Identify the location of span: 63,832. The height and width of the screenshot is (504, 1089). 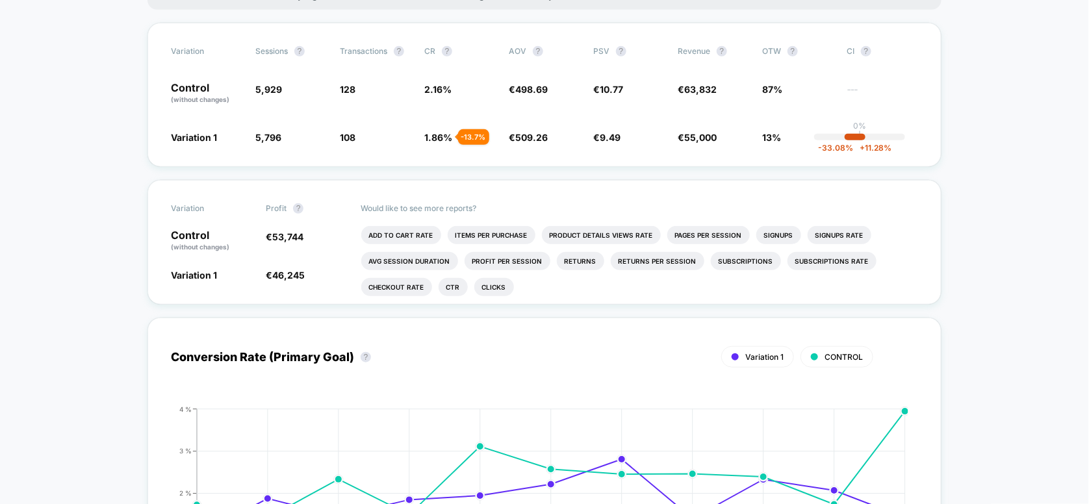
(700, 89).